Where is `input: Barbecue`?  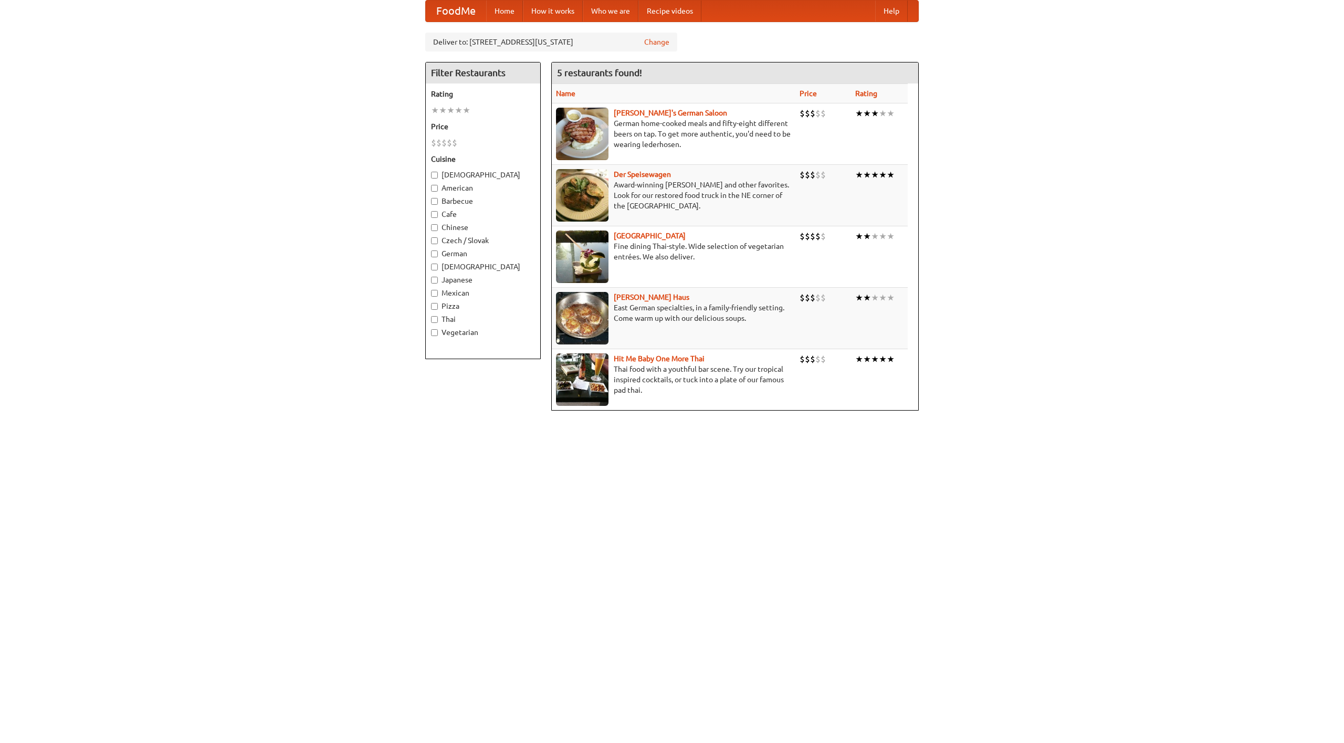 input: Barbecue is located at coordinates (434, 201).